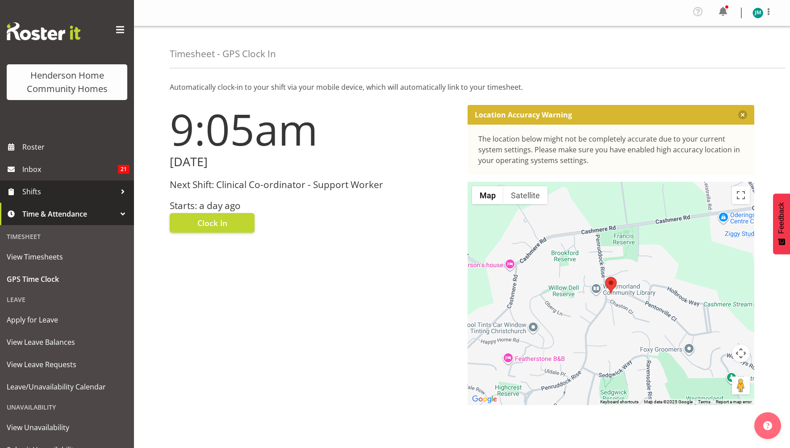  I want to click on a: Open this area in Google Maps (opens a new window), so click(484, 399).